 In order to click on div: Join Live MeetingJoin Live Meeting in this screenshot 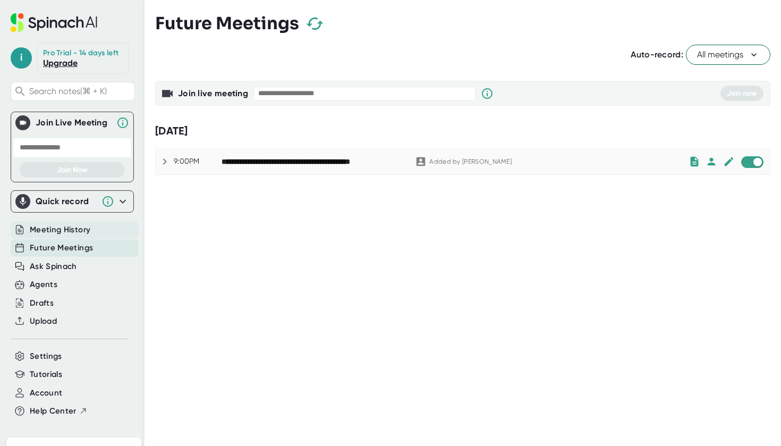, I will do `click(72, 123)`.